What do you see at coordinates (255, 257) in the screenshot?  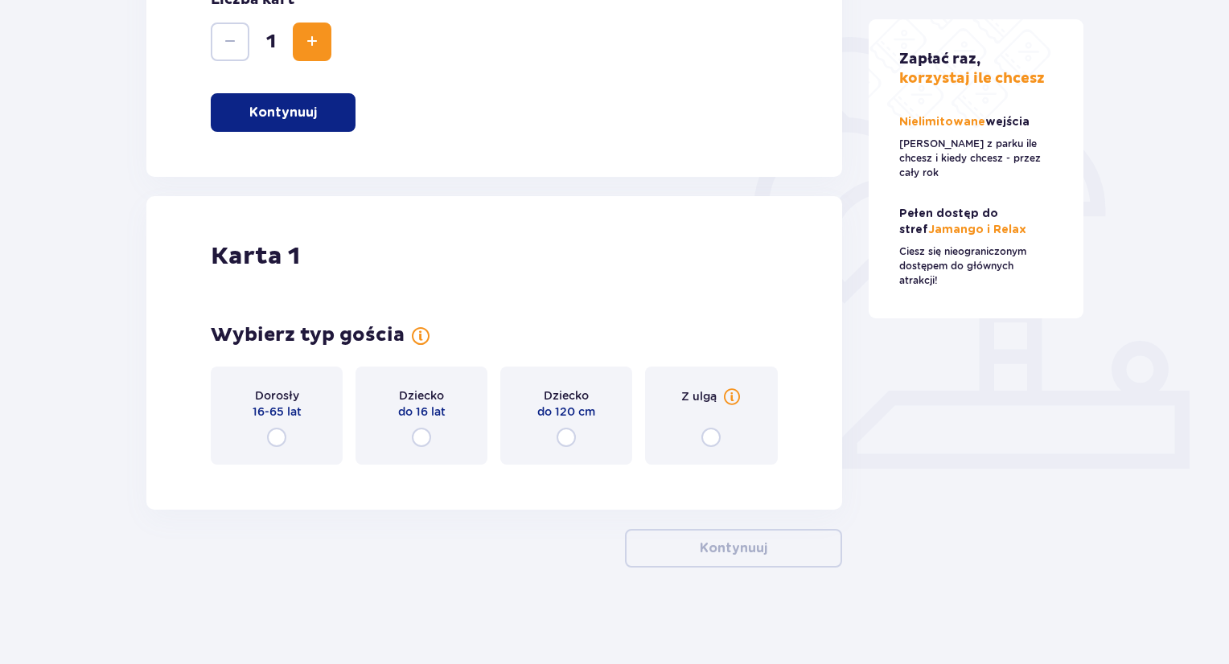 I see `p: Karta 1` at bounding box center [255, 257].